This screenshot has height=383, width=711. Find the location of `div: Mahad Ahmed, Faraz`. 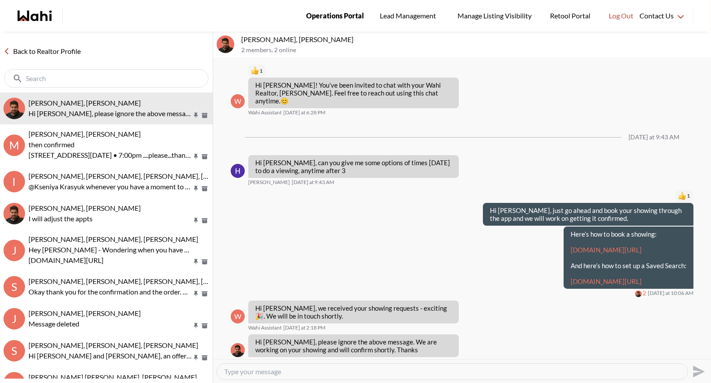

div: Mahad Ahmed, Faraz is located at coordinates (14, 214).